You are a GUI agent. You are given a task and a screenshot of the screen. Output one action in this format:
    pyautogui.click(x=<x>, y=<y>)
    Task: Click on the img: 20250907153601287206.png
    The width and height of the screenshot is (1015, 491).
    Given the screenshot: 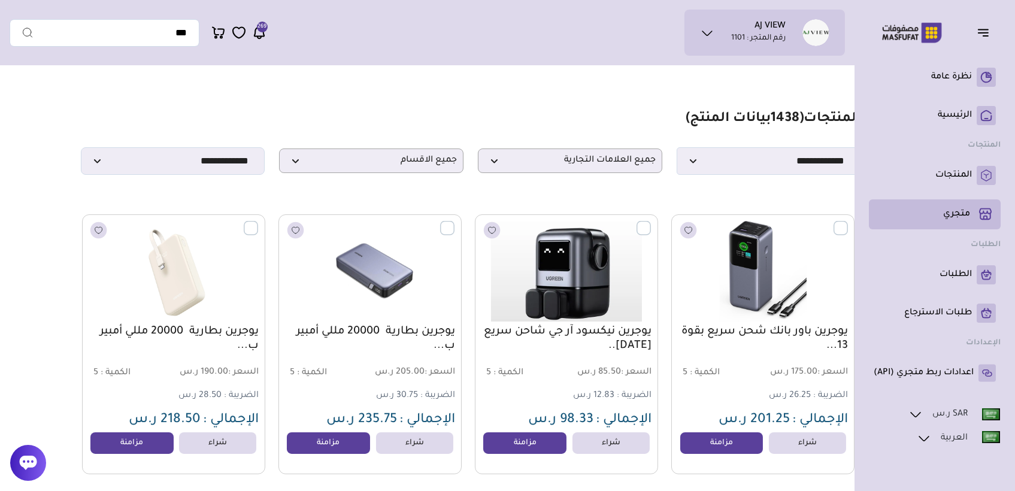 What is the action you would take?
    pyautogui.click(x=763, y=271)
    